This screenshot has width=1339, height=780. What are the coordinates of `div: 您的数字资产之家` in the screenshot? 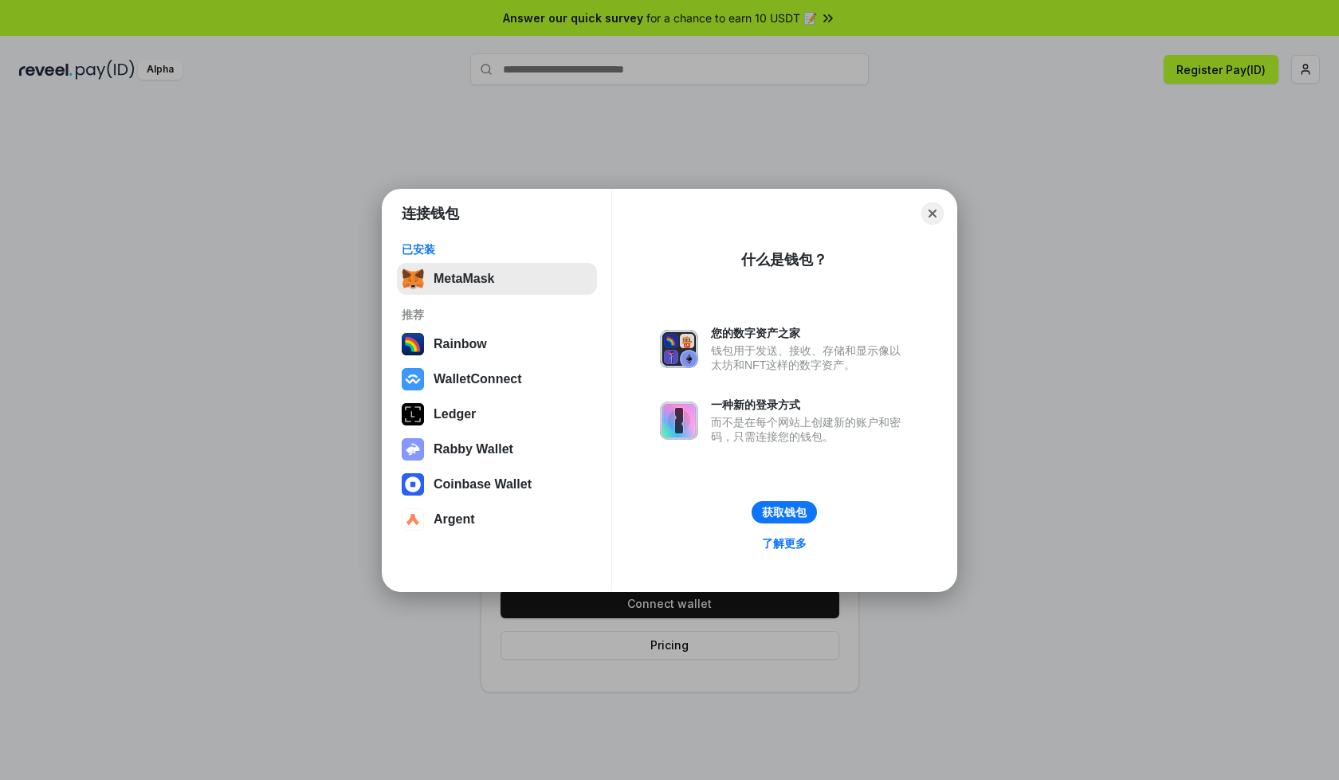 It's located at (810, 333).